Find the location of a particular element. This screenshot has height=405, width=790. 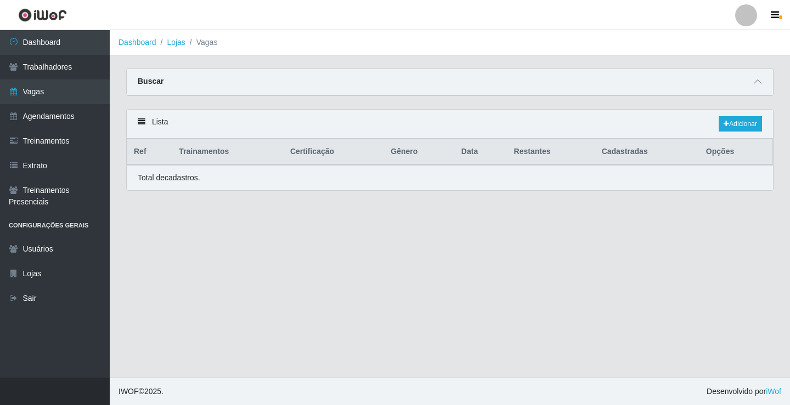

a: Lojas is located at coordinates (175, 42).